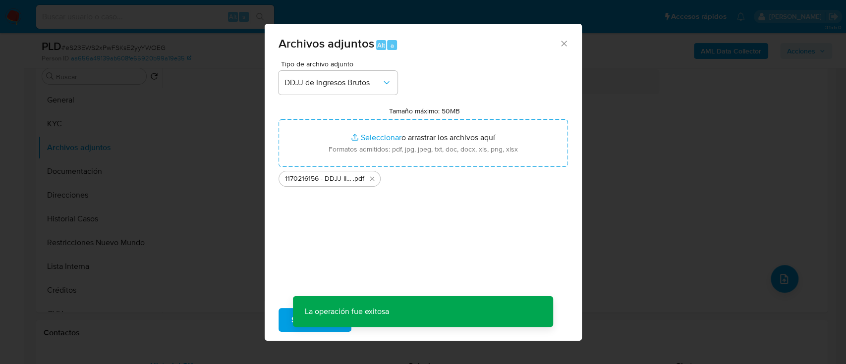 The height and width of the screenshot is (364, 846). What do you see at coordinates (341, 64) in the screenshot?
I see `span: Tipo de archivo adjunto` at bounding box center [341, 64].